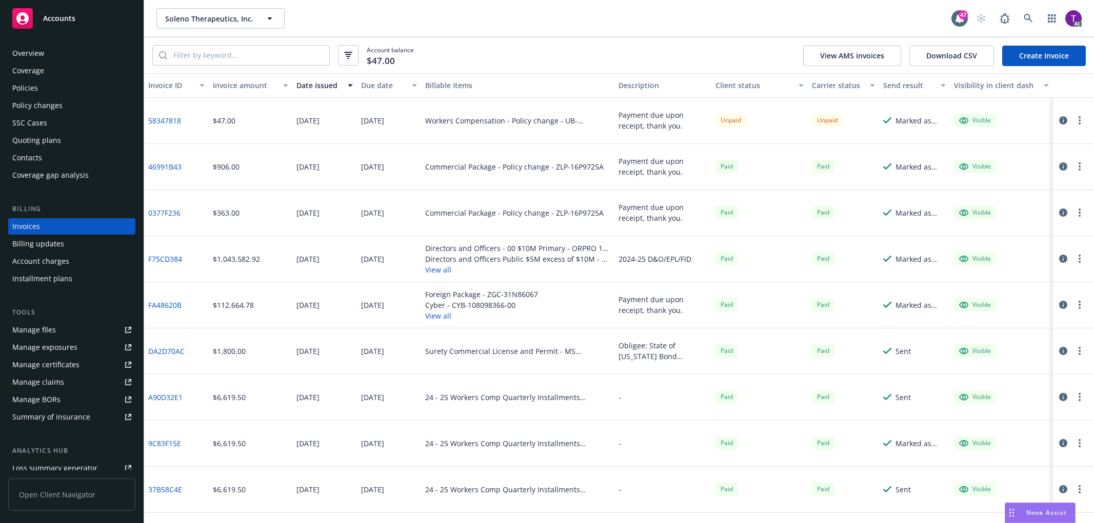 This screenshot has height=523, width=1094. Describe the element at coordinates (981, 18) in the screenshot. I see `a: Start snowing` at that location.